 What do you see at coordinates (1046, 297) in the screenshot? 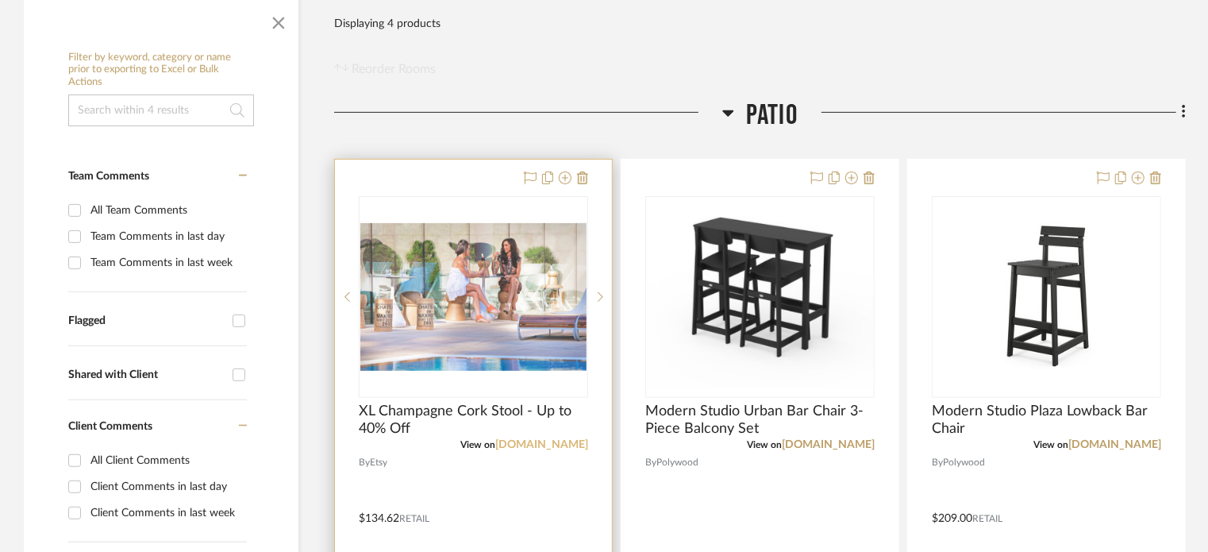
I see `img: Modern Studio Plaza Lowback Bar Chair` at bounding box center [1046, 297].